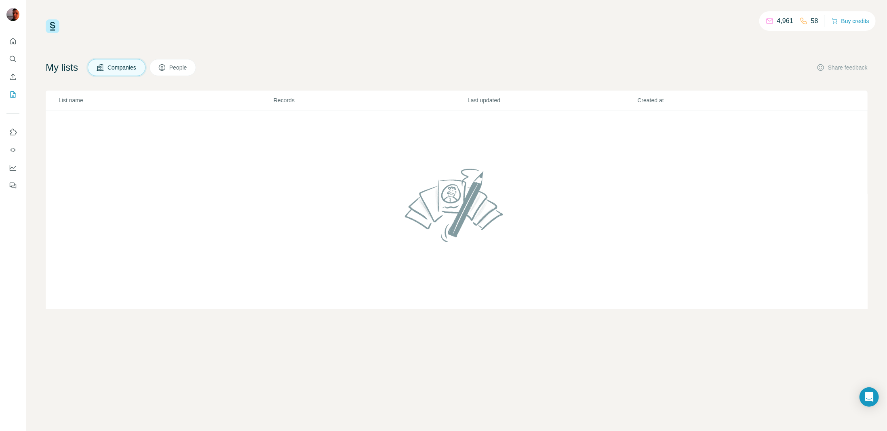 The width and height of the screenshot is (887, 431). I want to click on button: Search, so click(13, 59).